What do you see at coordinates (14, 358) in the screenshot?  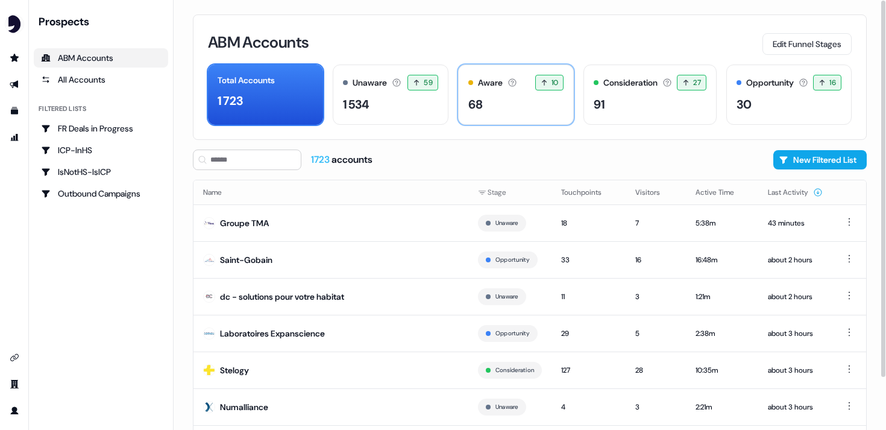 I see `a: Go to integrations` at bounding box center [14, 358].